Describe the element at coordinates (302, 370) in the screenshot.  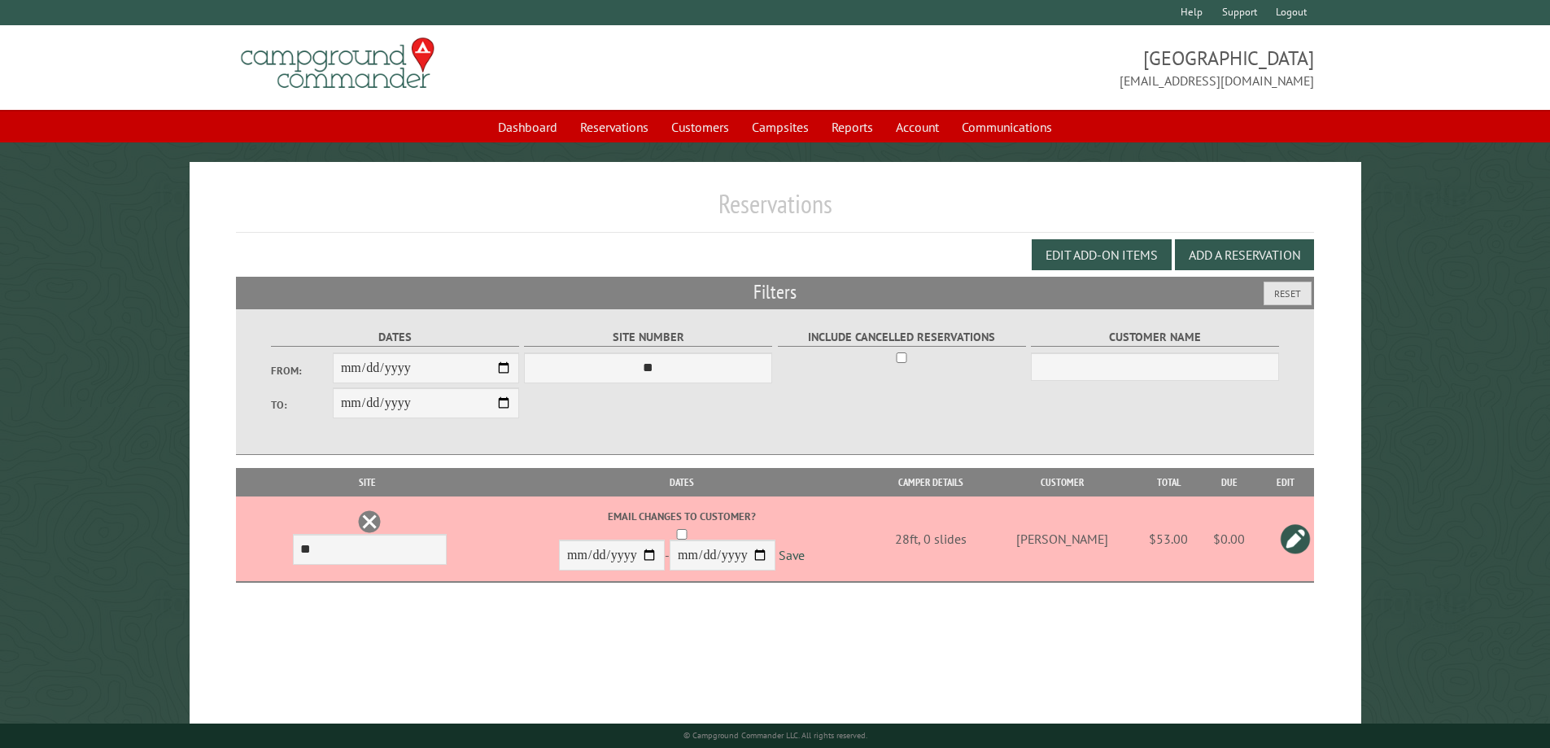
I see `label: From:` at that location.